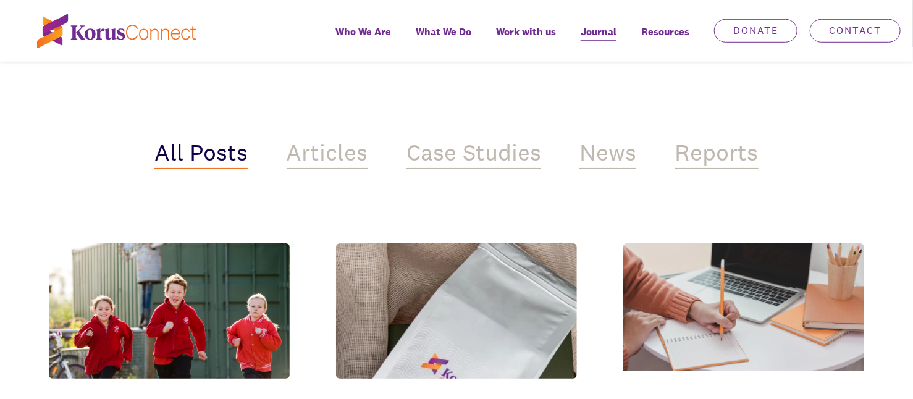 The image size is (913, 399). Describe the element at coordinates (443, 31) in the screenshot. I see `span: What We Do` at that location.